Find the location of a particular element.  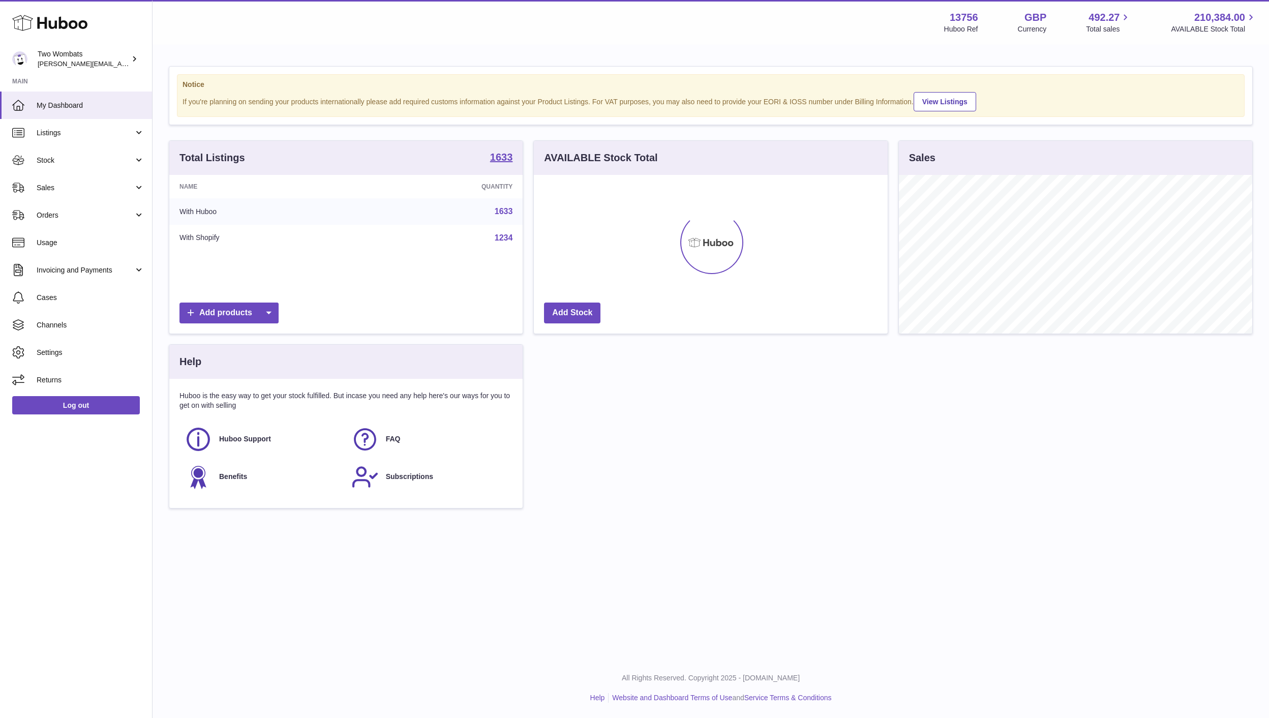

span: Total sales is located at coordinates (1109, 29).